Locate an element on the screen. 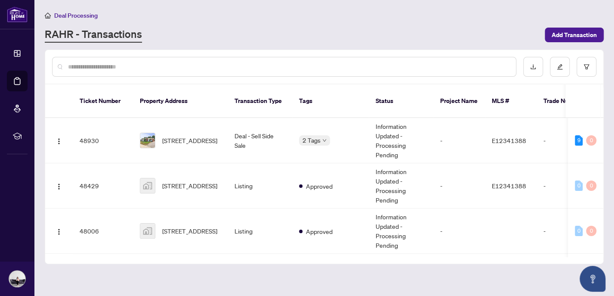 Image resolution: width=614 pixels, height=296 pixels. button: filter is located at coordinates (587, 67).